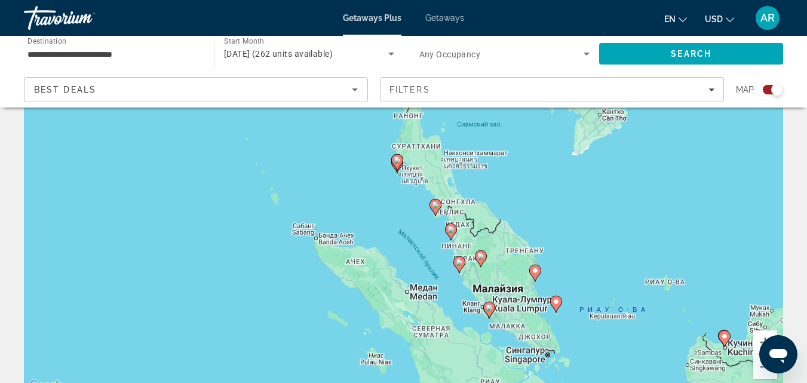 The width and height of the screenshot is (807, 383). I want to click on span: AR, so click(767, 18).